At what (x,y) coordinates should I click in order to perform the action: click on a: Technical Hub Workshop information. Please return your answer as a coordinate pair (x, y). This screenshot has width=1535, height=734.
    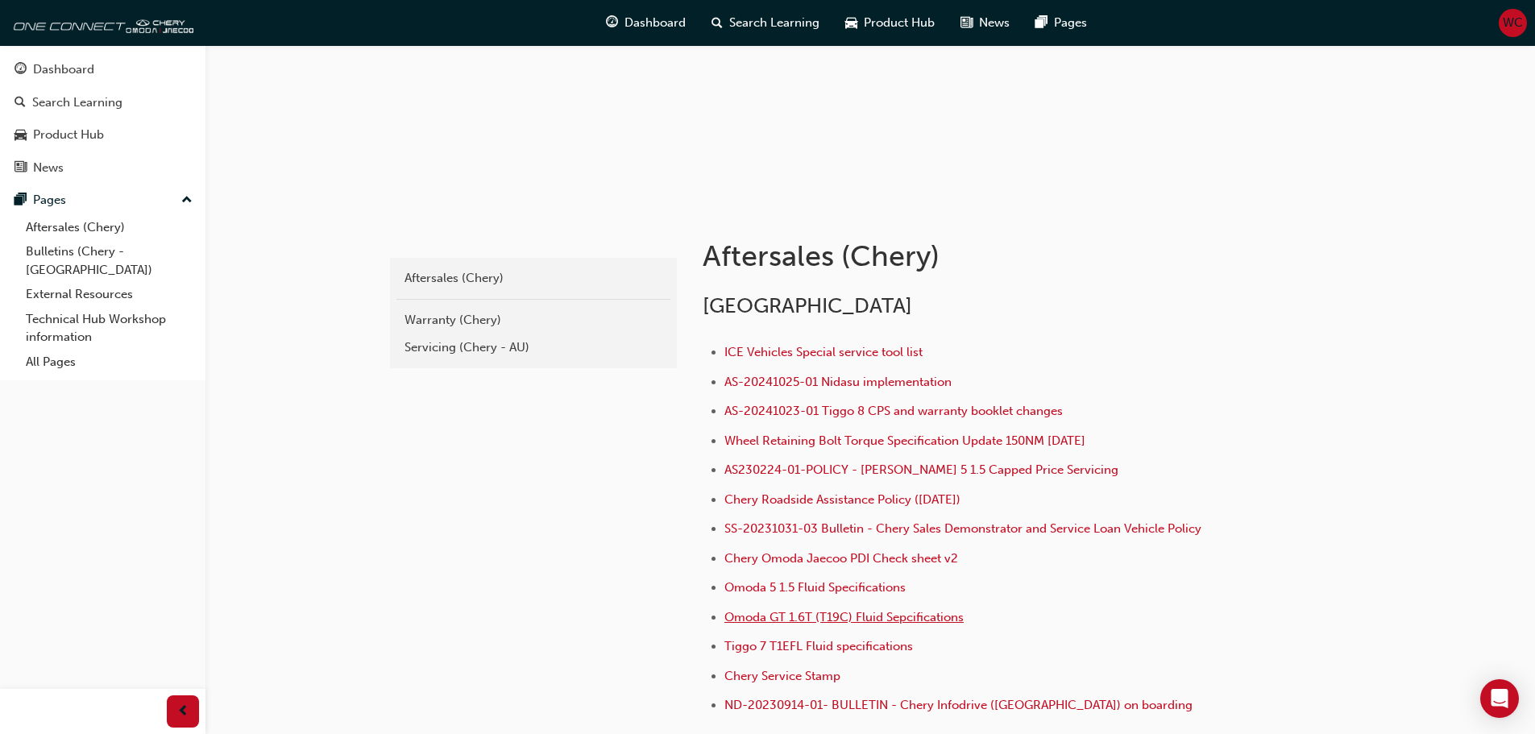
    Looking at the image, I should click on (109, 328).